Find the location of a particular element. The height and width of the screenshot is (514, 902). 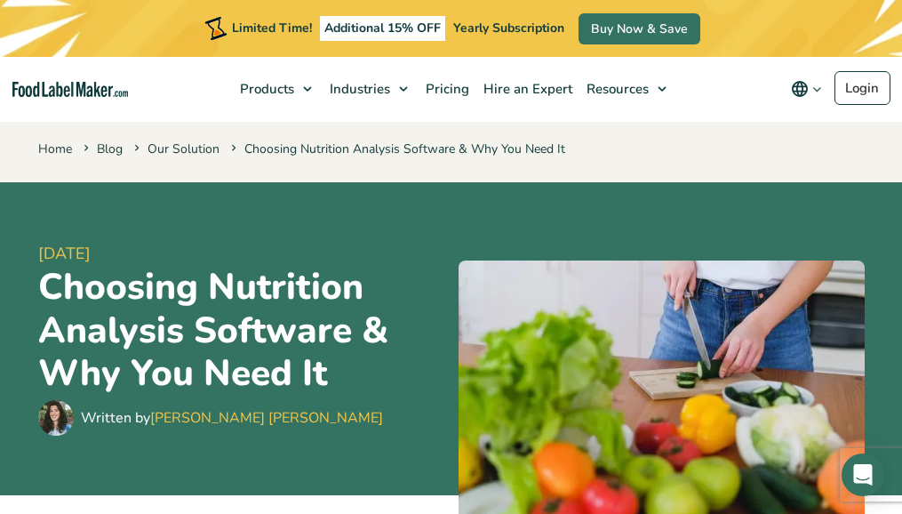

a: Our Solution is located at coordinates (183, 148).